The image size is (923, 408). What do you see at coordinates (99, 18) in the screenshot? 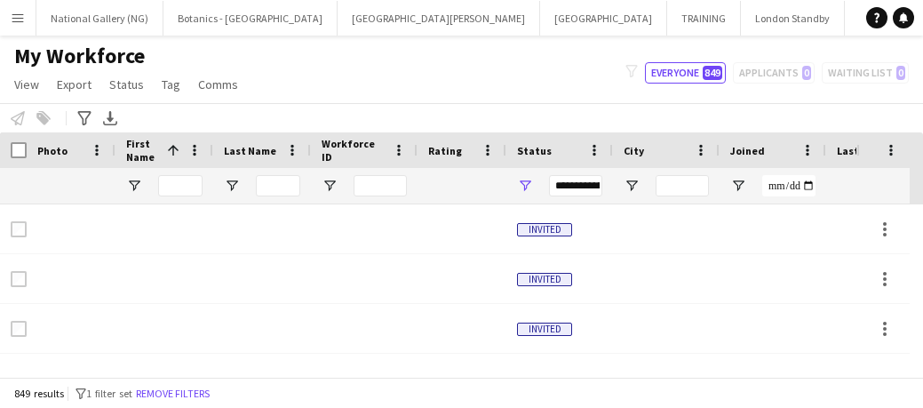
I see `button: National Gallery (NG)` at bounding box center [99, 18].